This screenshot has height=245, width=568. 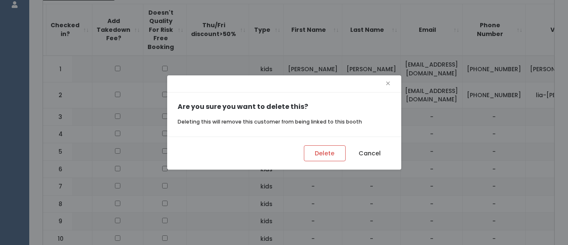 I want to click on small: Deleting this will remove this customer from being linked to this booth, so click(x=270, y=121).